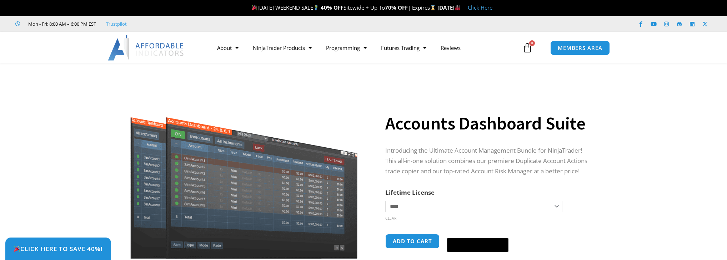 This screenshot has width=727, height=260. Describe the element at coordinates (490, 124) in the screenshot. I see `h1: Accounts Dashboard Suite` at that location.